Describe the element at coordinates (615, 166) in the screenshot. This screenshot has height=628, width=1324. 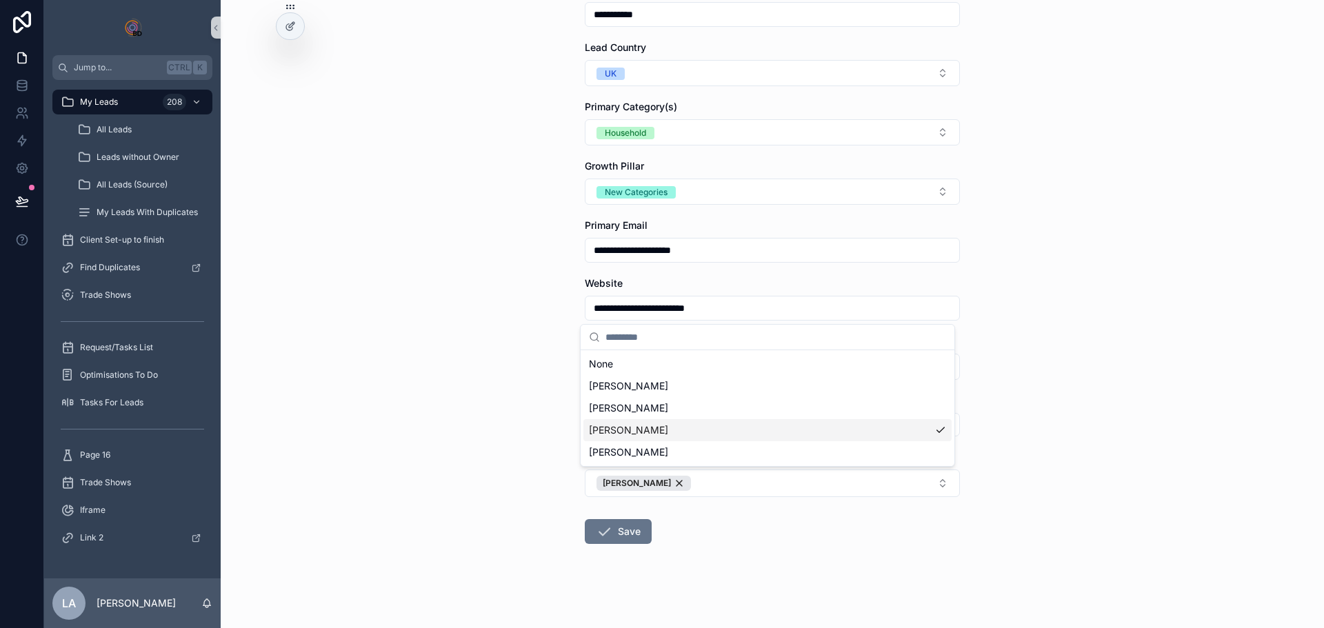
I see `span: Growth Pillar` at that location.